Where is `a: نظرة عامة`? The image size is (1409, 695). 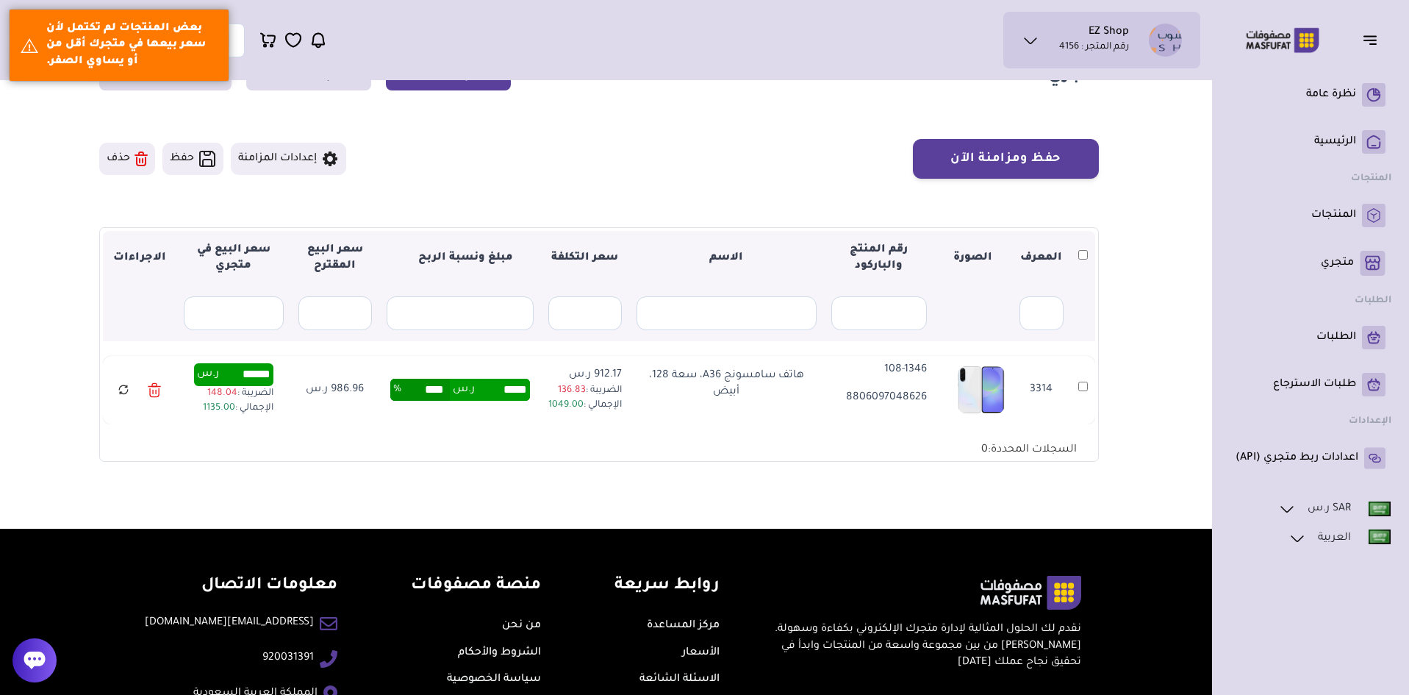 a: نظرة عامة is located at coordinates (1311, 95).